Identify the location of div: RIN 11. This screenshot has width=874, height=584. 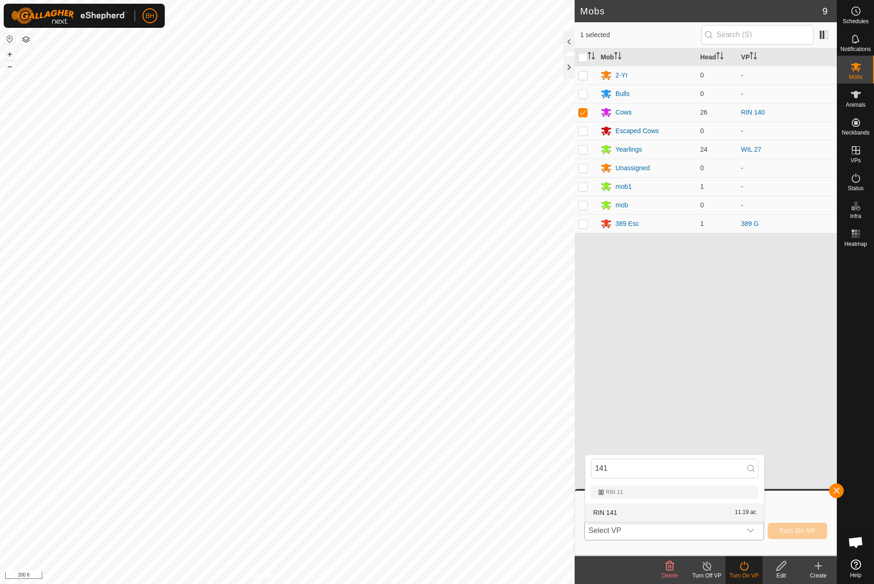
(674, 492).